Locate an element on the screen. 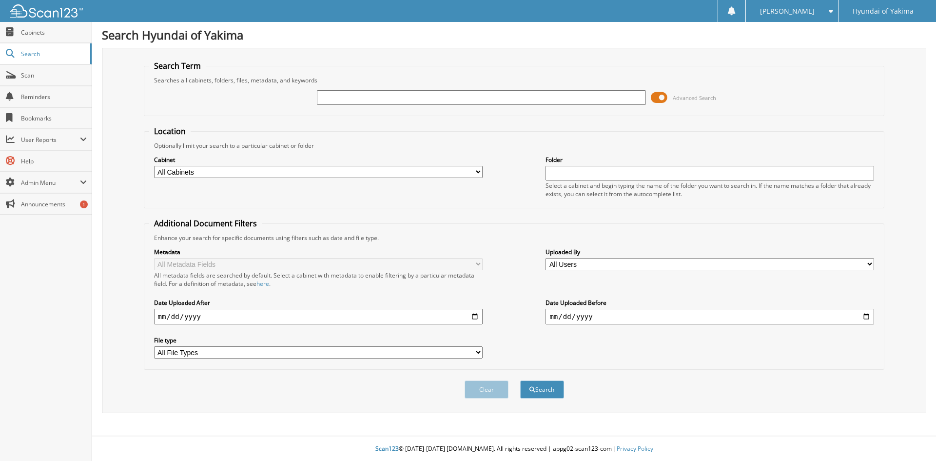  span: Scan123 is located at coordinates (387, 448).